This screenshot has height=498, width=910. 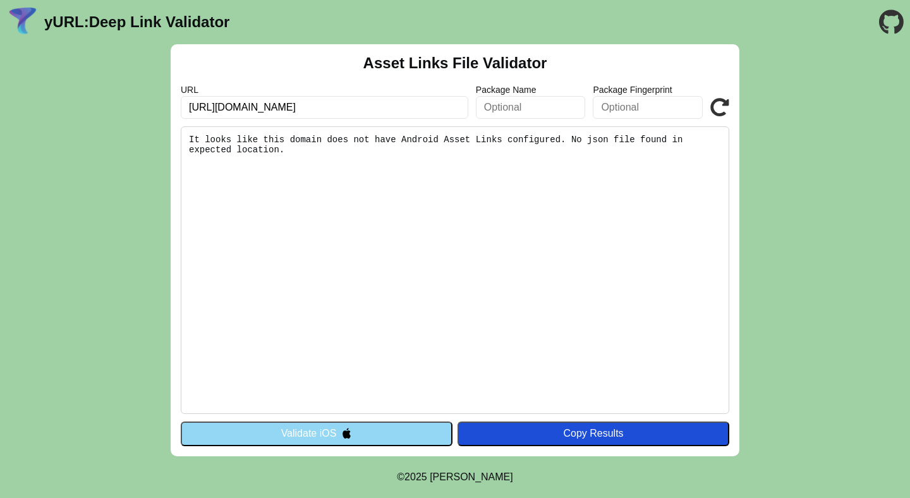 I want to click on img: appleIcon.svg, so click(x=346, y=433).